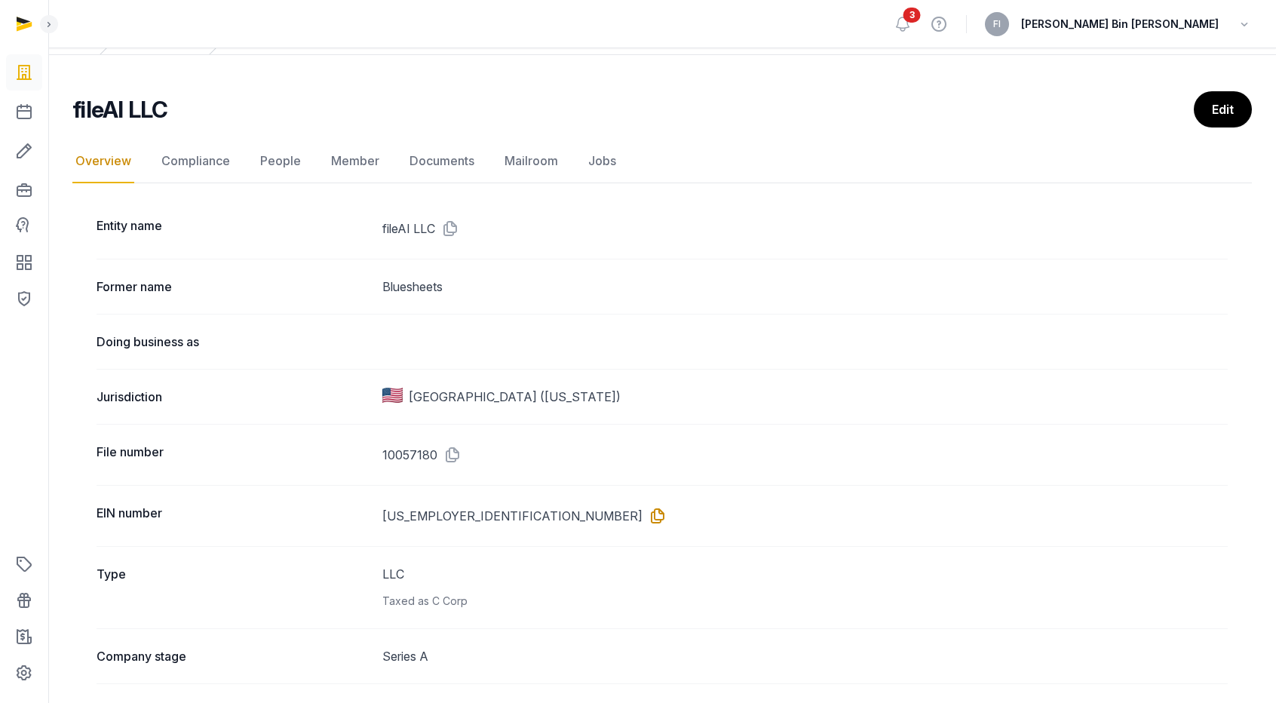  What do you see at coordinates (602, 161) in the screenshot?
I see `a: Jobs` at bounding box center [602, 161].